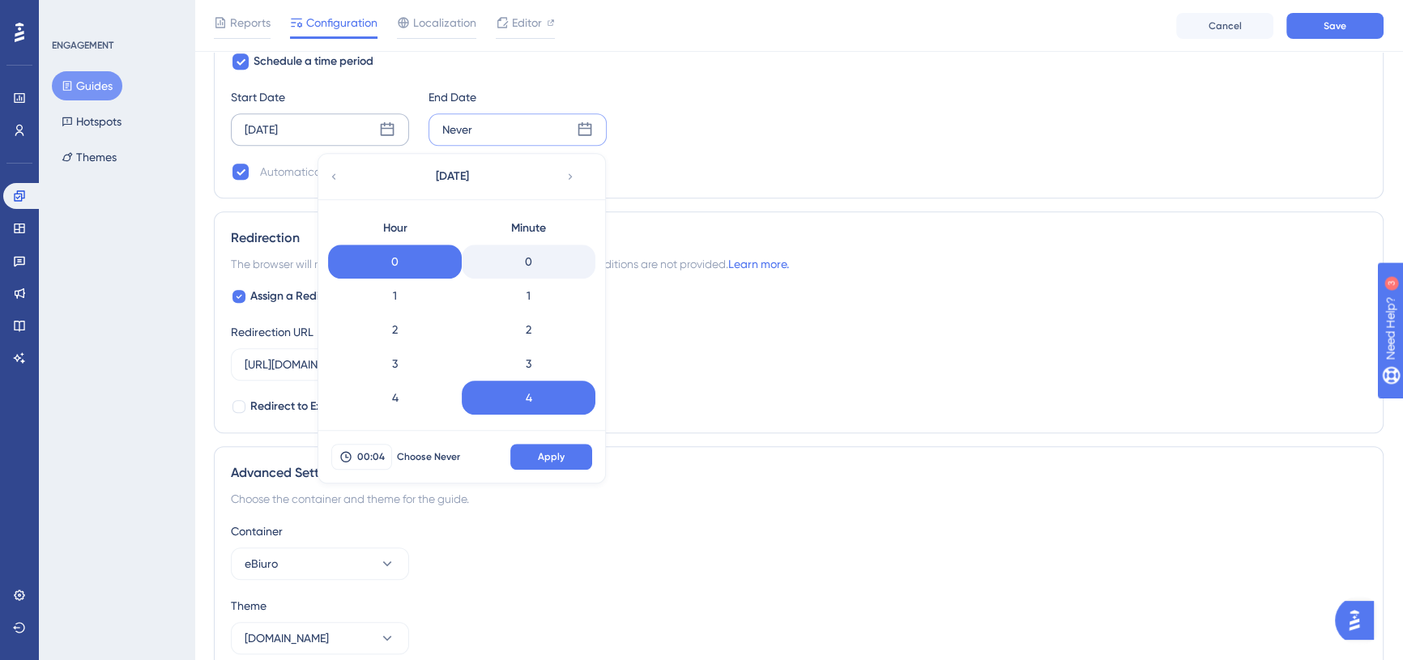  What do you see at coordinates (1224, 26) in the screenshot?
I see `button: Cancel` at bounding box center [1224, 26].